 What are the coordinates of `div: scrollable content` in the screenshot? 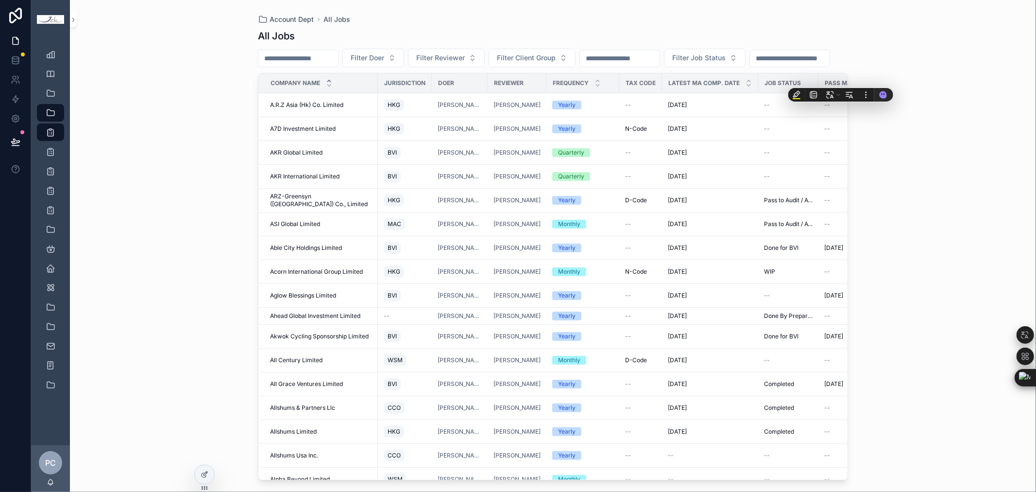 It's located at (51, 222).